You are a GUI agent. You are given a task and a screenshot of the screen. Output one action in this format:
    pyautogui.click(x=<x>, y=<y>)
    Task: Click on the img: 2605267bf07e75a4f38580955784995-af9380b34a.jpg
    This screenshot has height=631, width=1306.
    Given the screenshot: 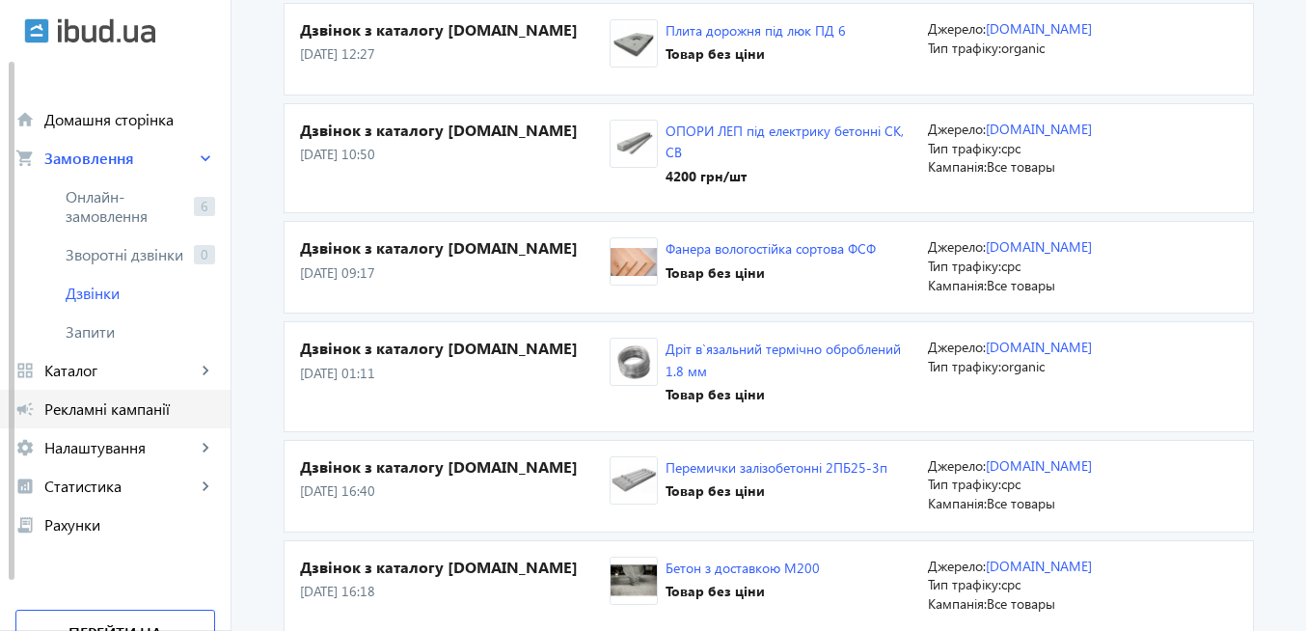 What is the action you would take?
    pyautogui.click(x=634, y=261)
    